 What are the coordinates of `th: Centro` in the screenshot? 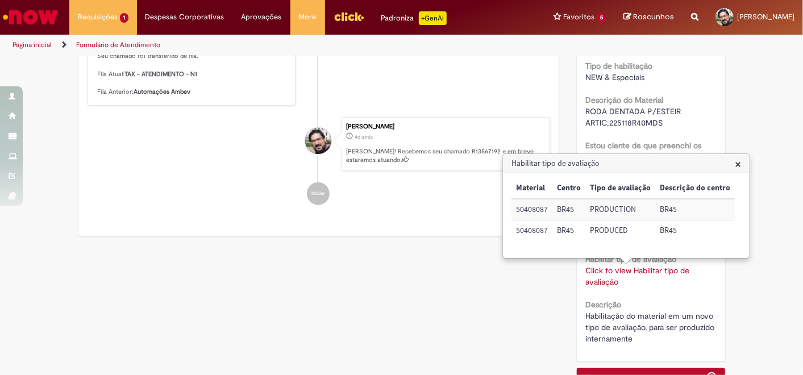 It's located at (569, 188).